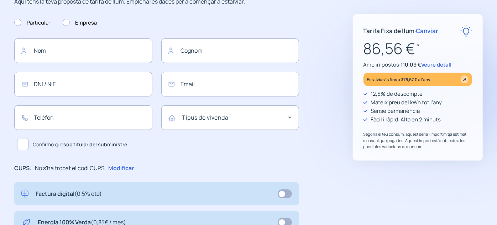  Describe the element at coordinates (399, 79) in the screenshot. I see `p: Estalviaràs fins a 376,67 € a l'any` at that location.